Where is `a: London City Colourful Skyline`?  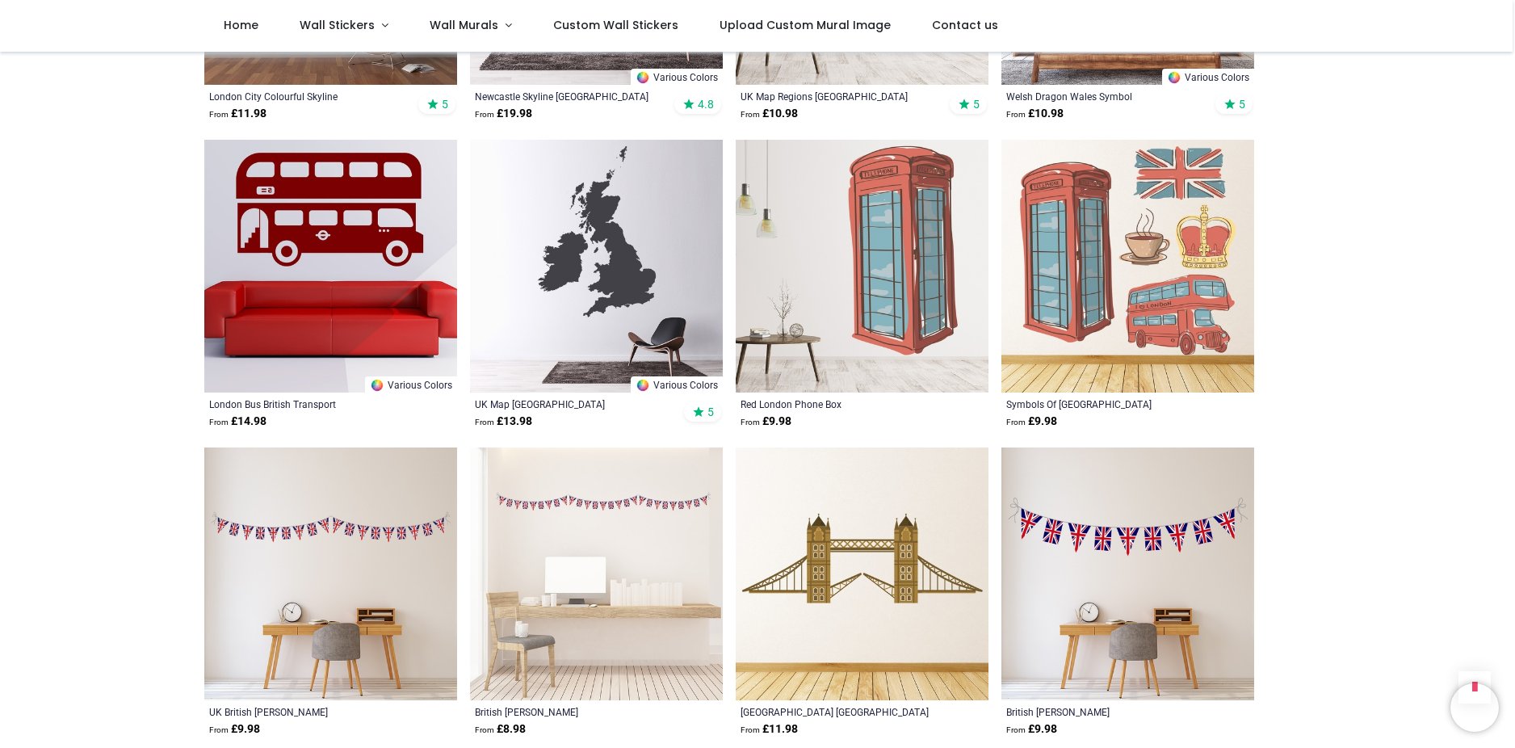
a: London City Colourful Skyline is located at coordinates (306, 96).